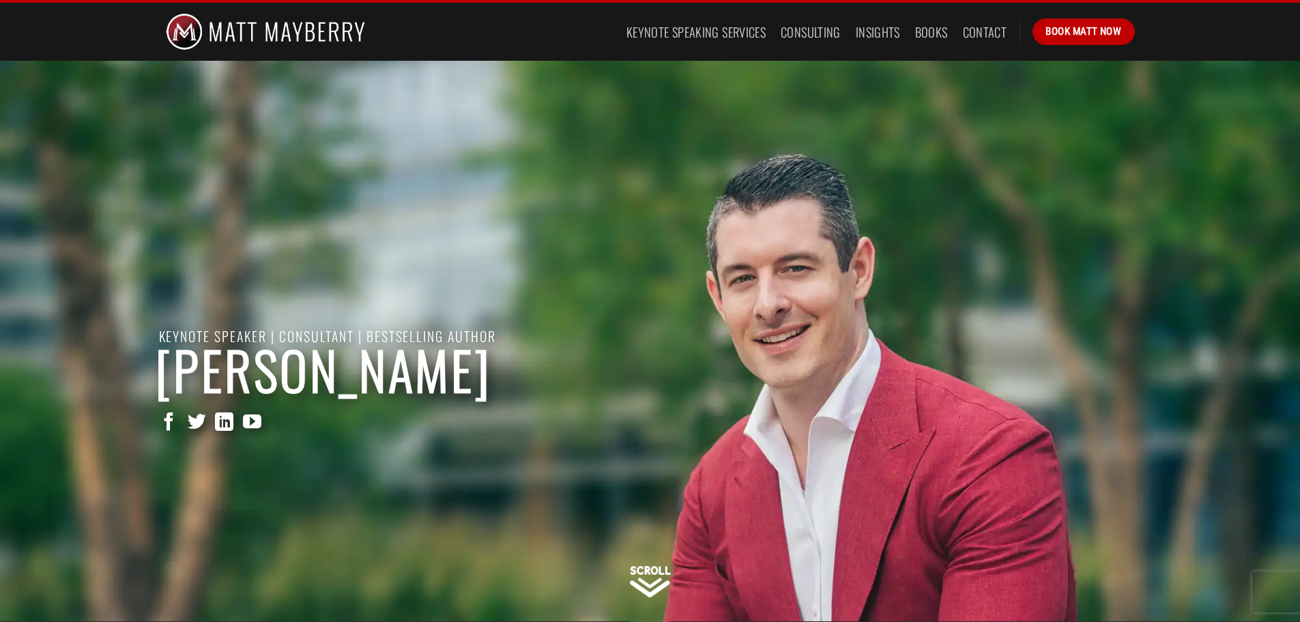  Describe the element at coordinates (252, 423) in the screenshot. I see `a: Follow on YouTube` at that location.